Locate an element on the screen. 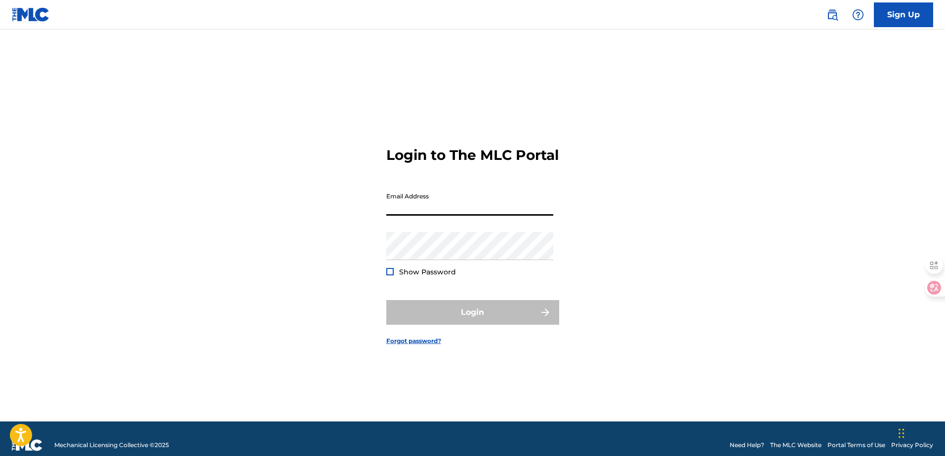 This screenshot has height=456, width=945. a: Need Help? is located at coordinates (747, 445).